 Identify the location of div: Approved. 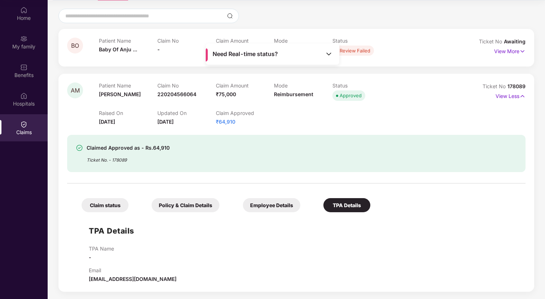
(351, 95).